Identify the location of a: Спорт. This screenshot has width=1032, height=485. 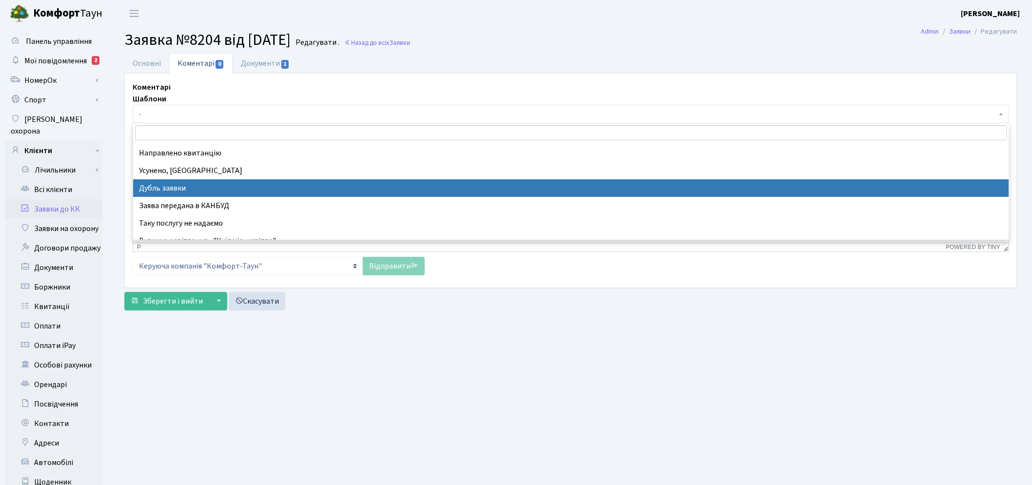
(54, 100).